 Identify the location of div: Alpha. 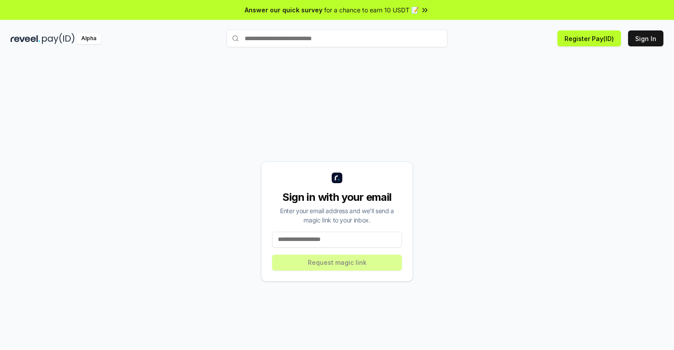
(89, 38).